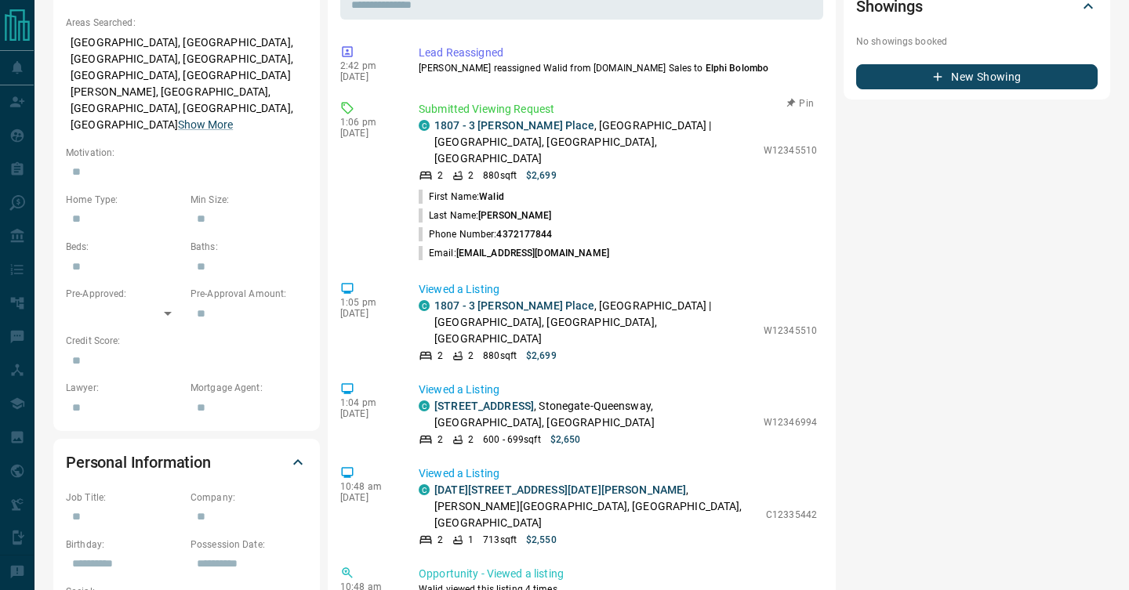 This screenshot has width=1129, height=590. What do you see at coordinates (124, 545) in the screenshot?
I see `p: Birthday:` at bounding box center [124, 545].